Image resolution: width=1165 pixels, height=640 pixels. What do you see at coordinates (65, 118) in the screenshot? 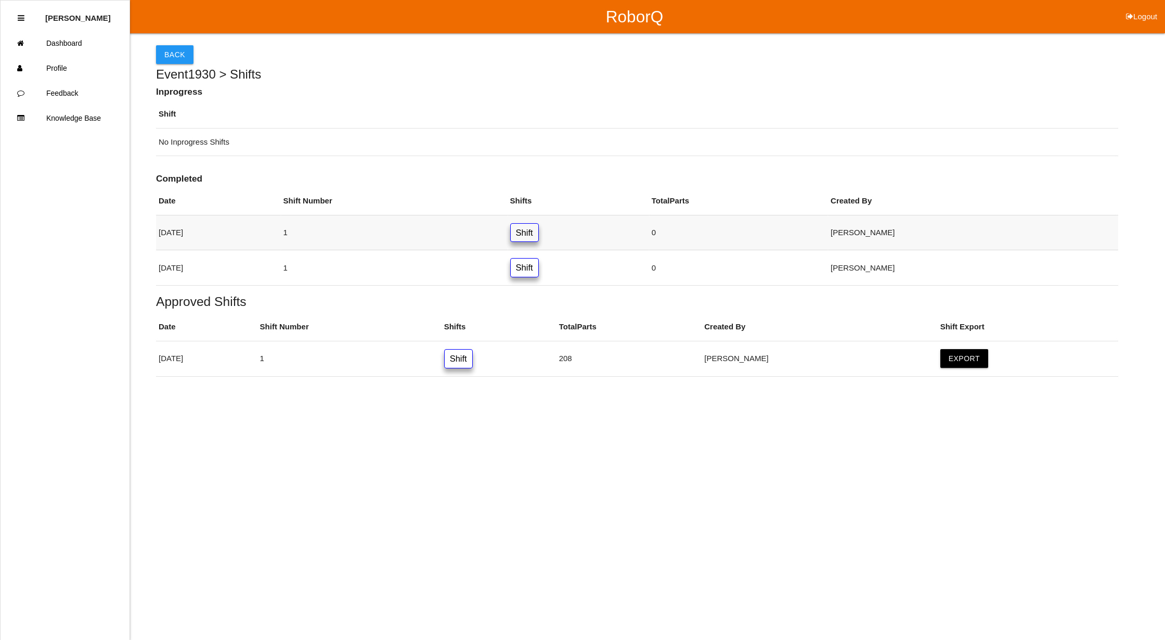
I see `a: Knowledge Base` at bounding box center [65, 118].